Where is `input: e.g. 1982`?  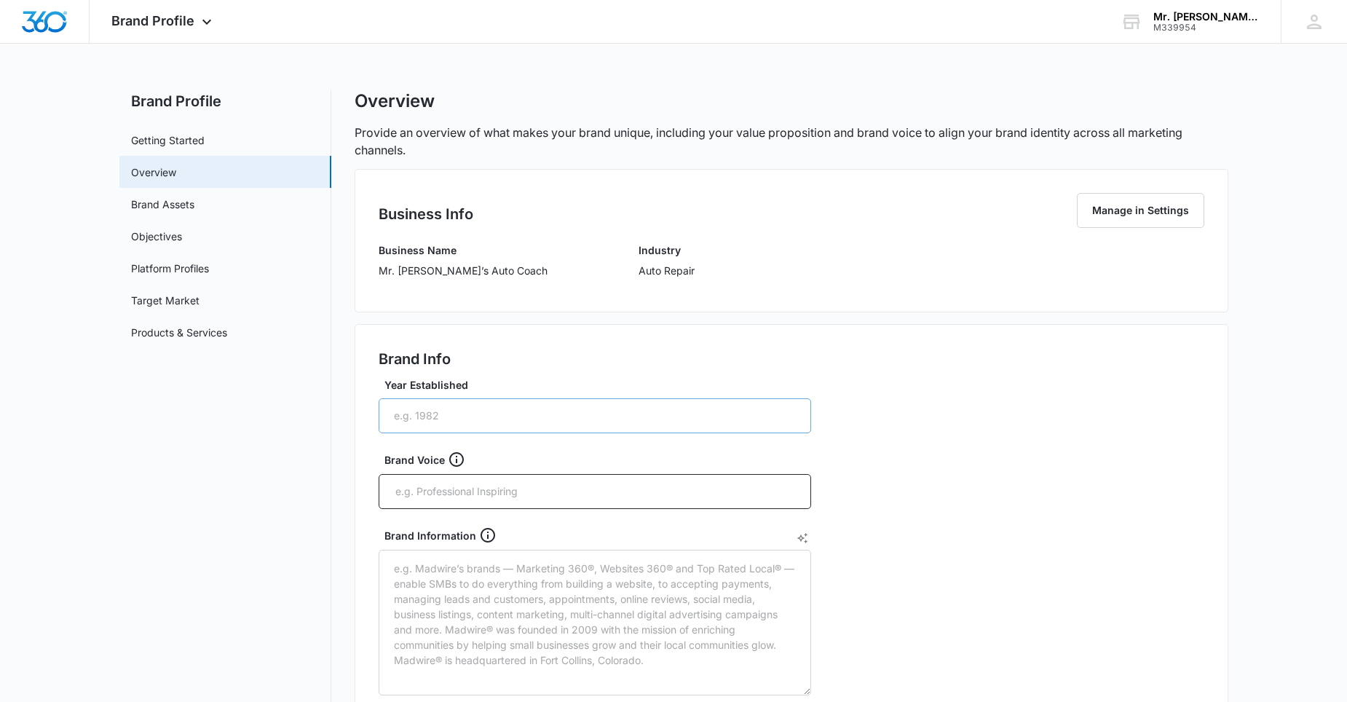
input: e.g. 1982 is located at coordinates (595, 416).